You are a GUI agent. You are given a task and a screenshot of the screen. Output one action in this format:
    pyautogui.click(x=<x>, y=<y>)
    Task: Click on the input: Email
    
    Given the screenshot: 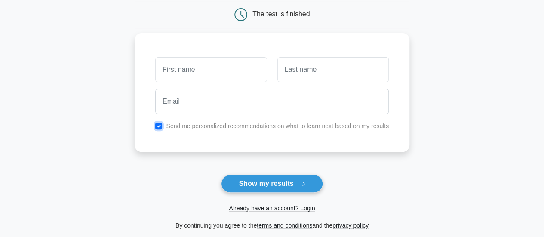 What is the action you would take?
    pyautogui.click(x=272, y=101)
    